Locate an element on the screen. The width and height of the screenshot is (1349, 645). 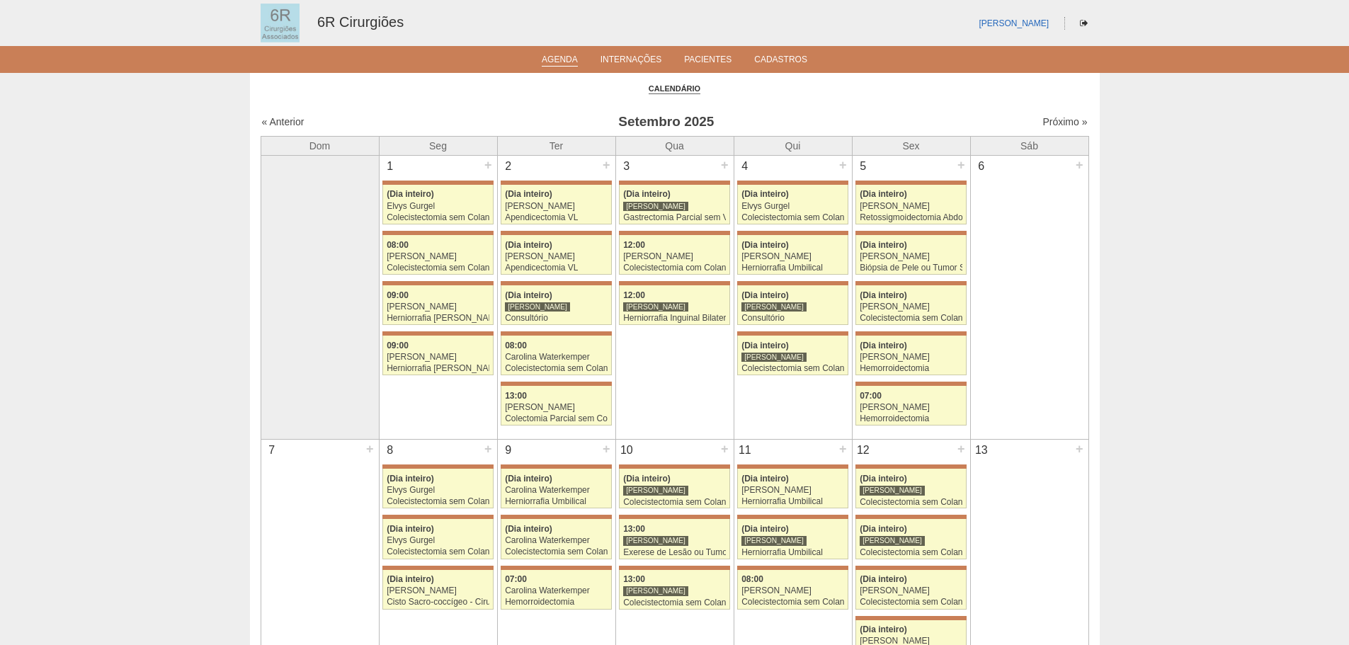
div: Colectomia Parcial sem Colostomia is located at coordinates (556, 418).